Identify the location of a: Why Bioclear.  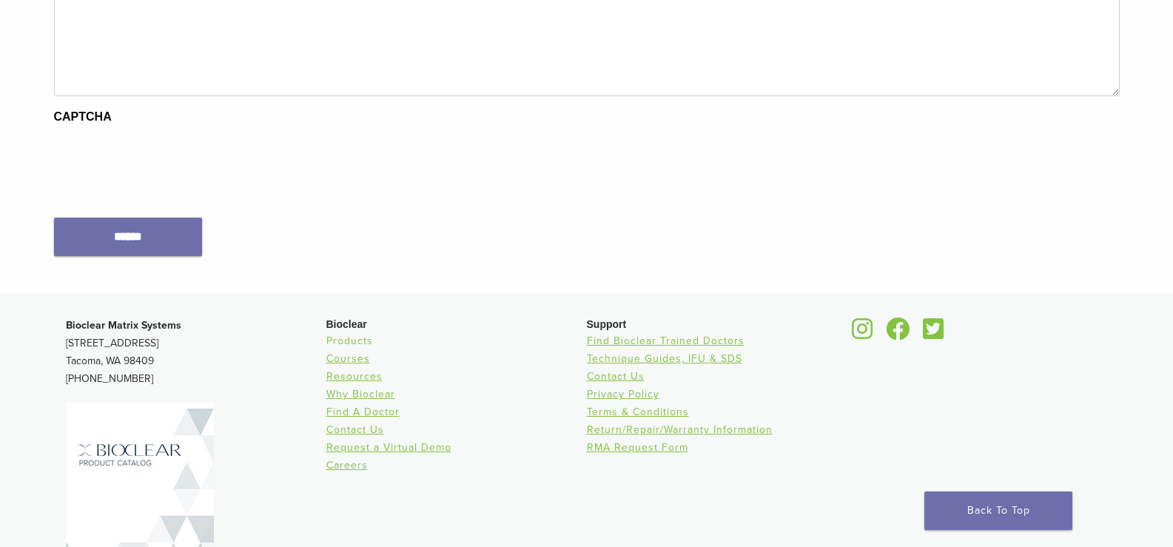
(360, 394).